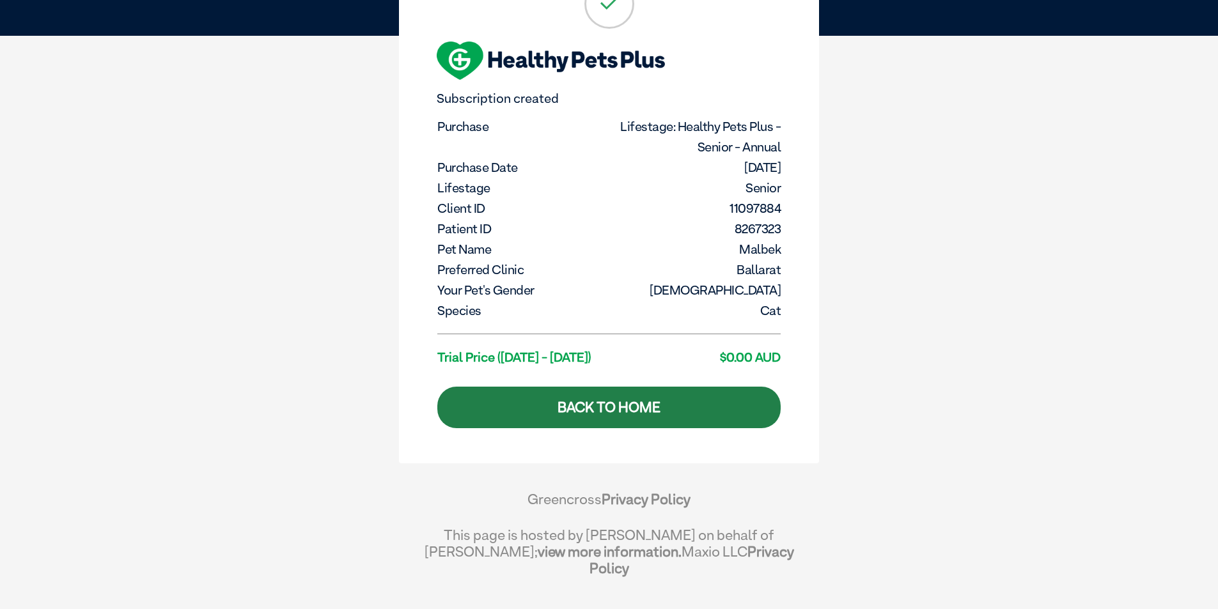 This screenshot has height=609, width=1218. Describe the element at coordinates (522, 168) in the screenshot. I see `dt: Purchase Date` at that location.